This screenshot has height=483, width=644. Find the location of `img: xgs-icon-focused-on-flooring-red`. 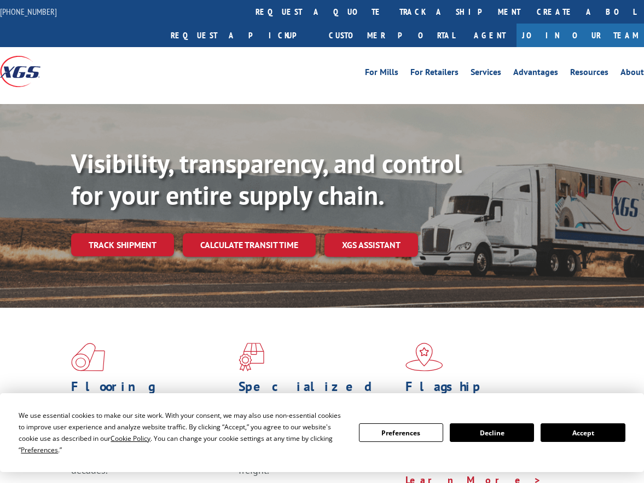

img: xgs-icon-focused-on-flooring-red is located at coordinates (251, 357).